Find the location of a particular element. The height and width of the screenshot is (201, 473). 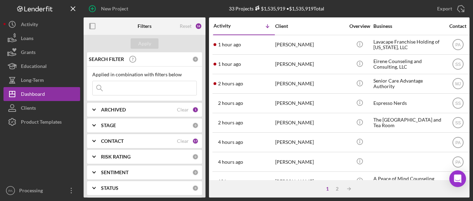

b: CONTACT is located at coordinates (112, 141).